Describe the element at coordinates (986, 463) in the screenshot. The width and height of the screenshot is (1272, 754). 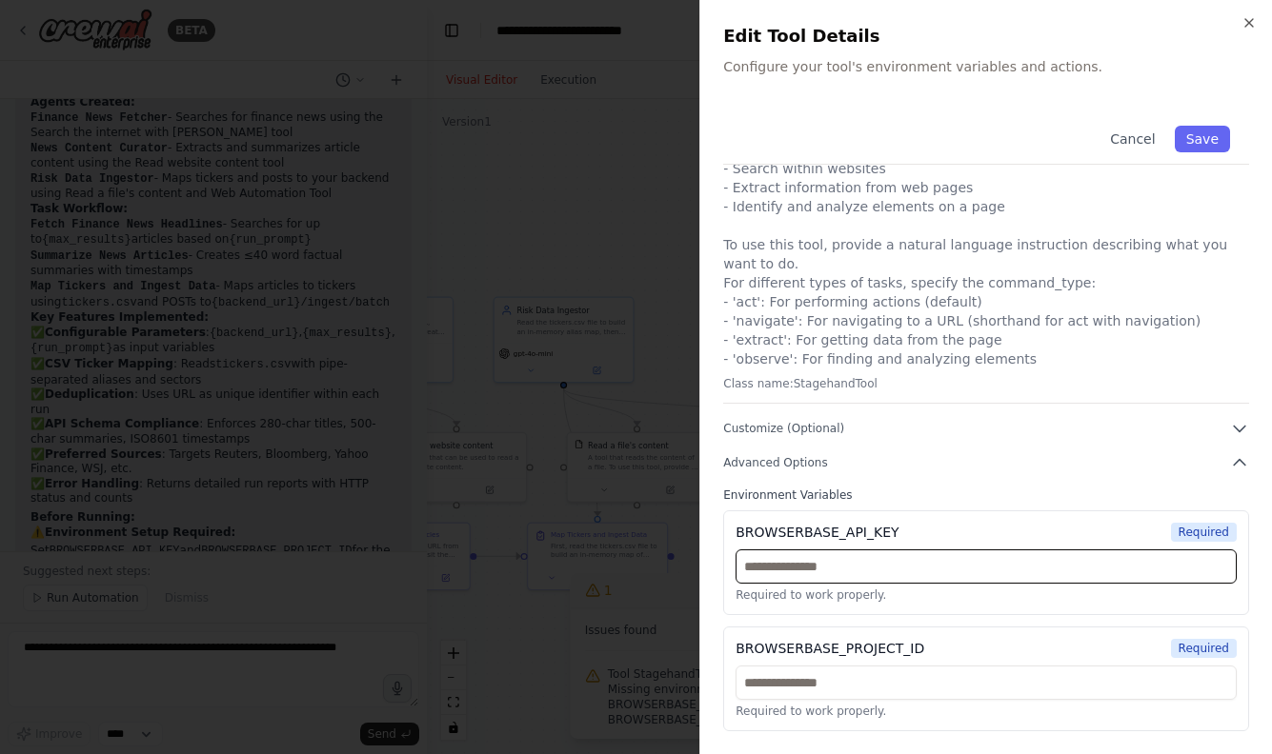
I see `button: Advanced Options` at that location.